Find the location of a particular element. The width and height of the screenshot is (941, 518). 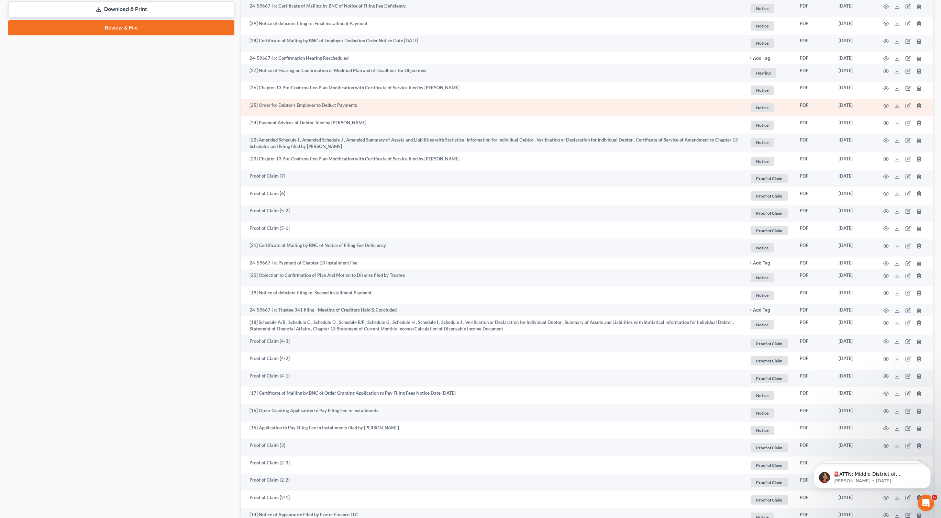

td: 24-59667-lrc Confirmation Hearing Rescheduled is located at coordinates (493, 58).